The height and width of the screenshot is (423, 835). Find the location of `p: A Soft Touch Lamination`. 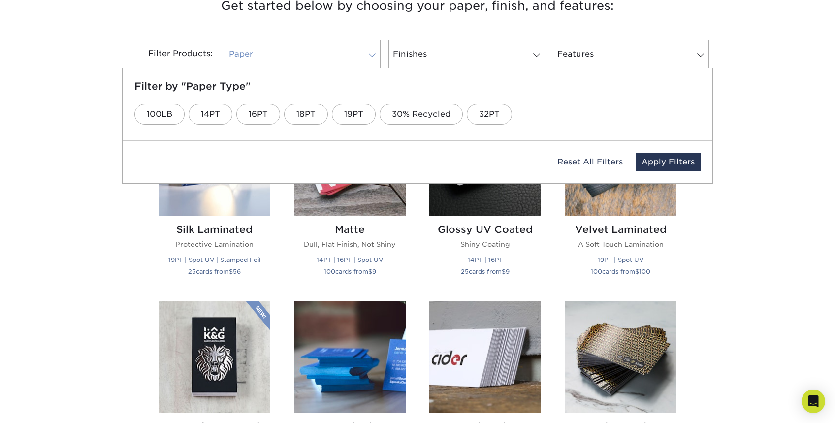

p: A Soft Touch Lamination is located at coordinates (620, 244).